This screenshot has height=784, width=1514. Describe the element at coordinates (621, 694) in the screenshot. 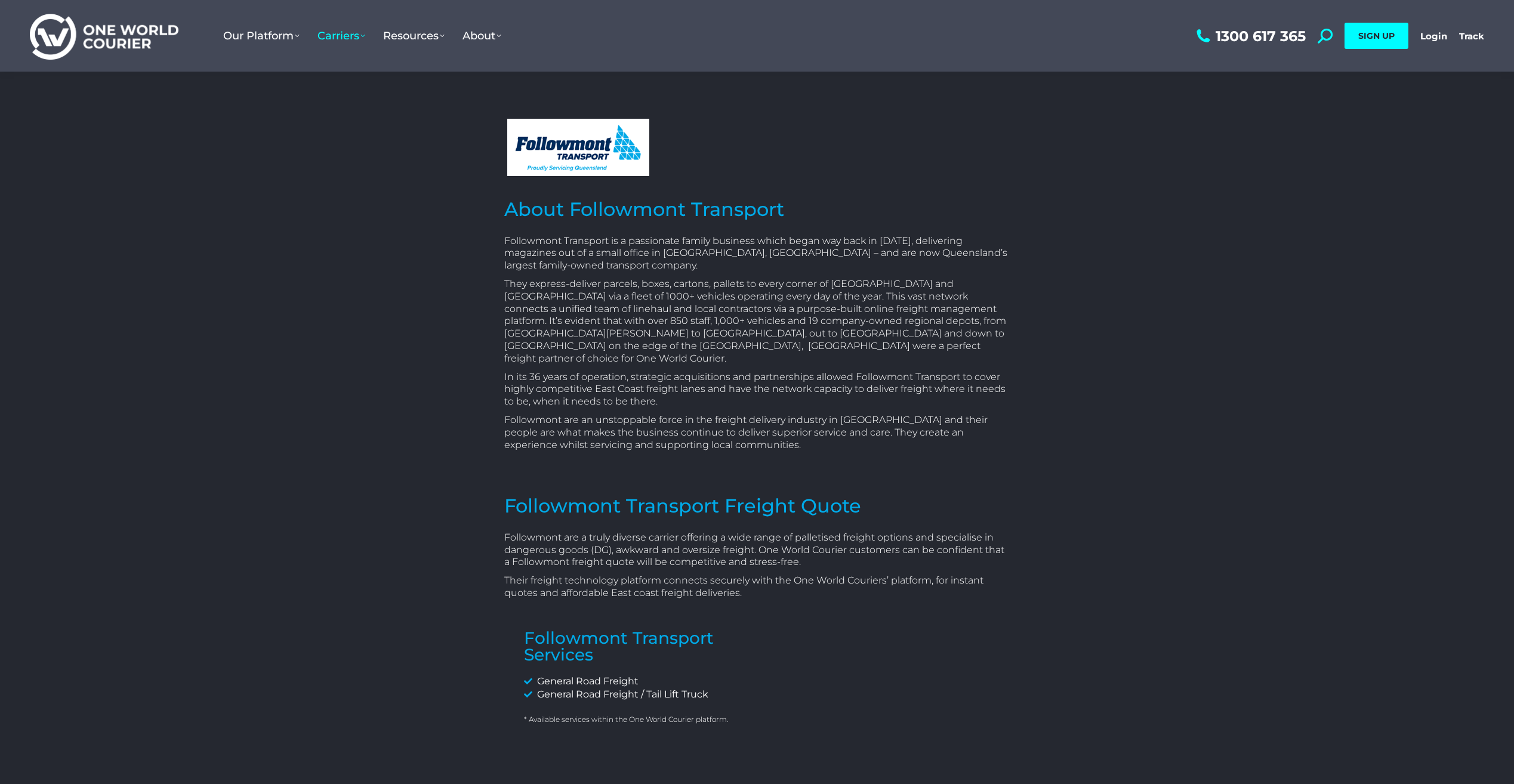

I see `span: General Road Freight / Tail Lift Truck` at that location.